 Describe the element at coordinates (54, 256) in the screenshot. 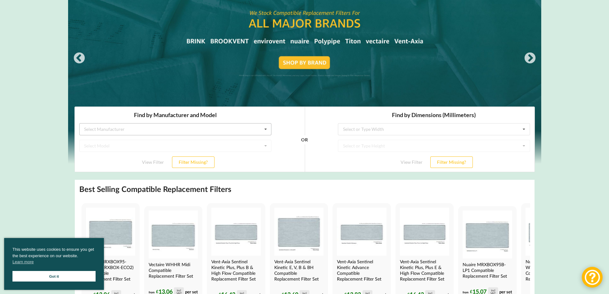

I see `span: This website uses cookies to ensure you get the best experience on our website.` at that location.